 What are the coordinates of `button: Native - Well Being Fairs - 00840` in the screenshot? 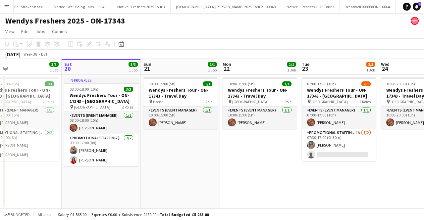 It's located at (80, 7).